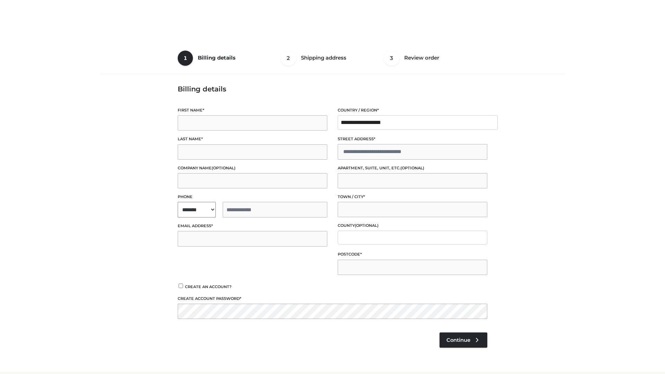 Image resolution: width=665 pixels, height=374 pixels. I want to click on span: Shipping address, so click(323, 57).